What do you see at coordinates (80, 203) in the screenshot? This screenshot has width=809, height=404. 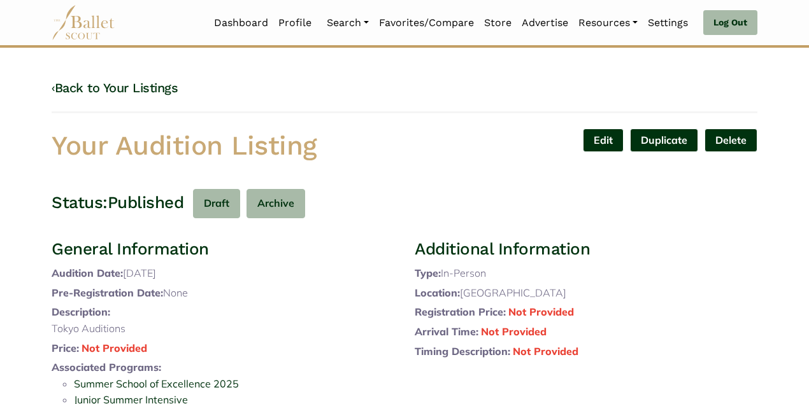 I see `h3: Status:` at bounding box center [80, 203].